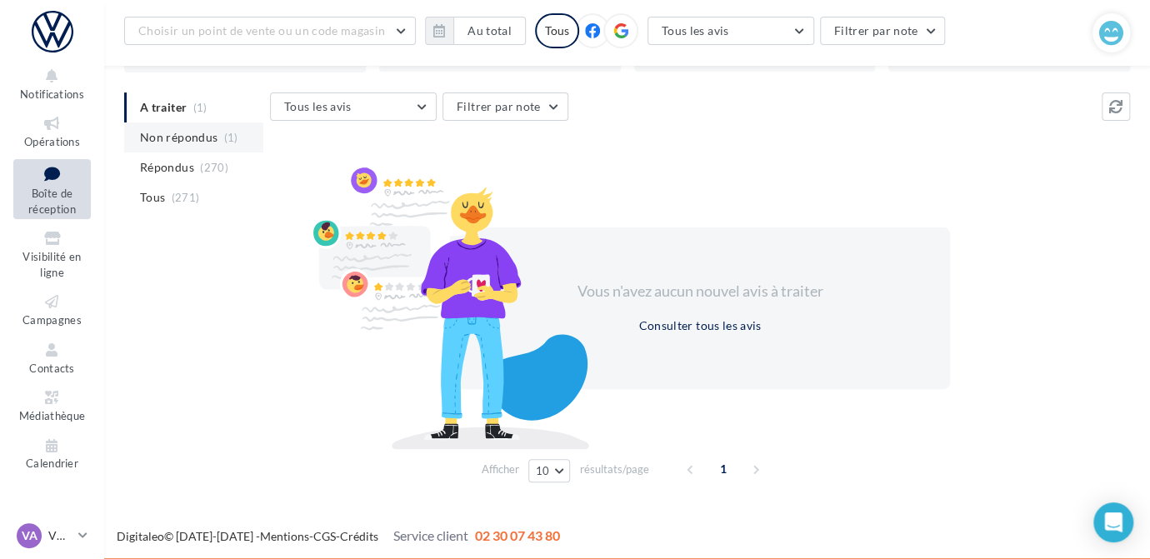 The image size is (1150, 559). I want to click on span: Non répondus, so click(178, 138).